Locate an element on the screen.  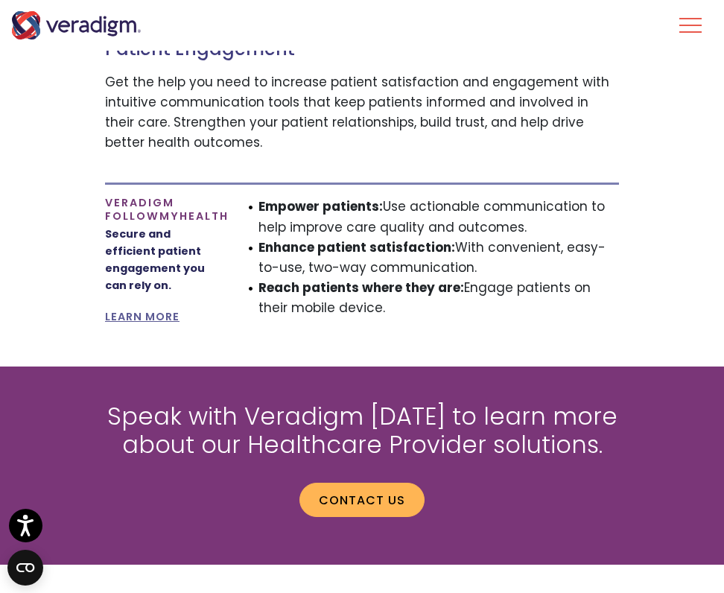
li: Use actionable communication to help improve care quality and outcomes. is located at coordinates (439, 217).